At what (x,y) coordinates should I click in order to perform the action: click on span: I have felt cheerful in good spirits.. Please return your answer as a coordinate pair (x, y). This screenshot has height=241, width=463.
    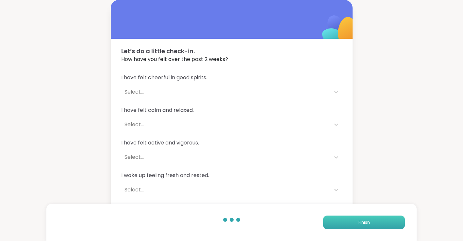
    Looking at the image, I should click on (232, 78).